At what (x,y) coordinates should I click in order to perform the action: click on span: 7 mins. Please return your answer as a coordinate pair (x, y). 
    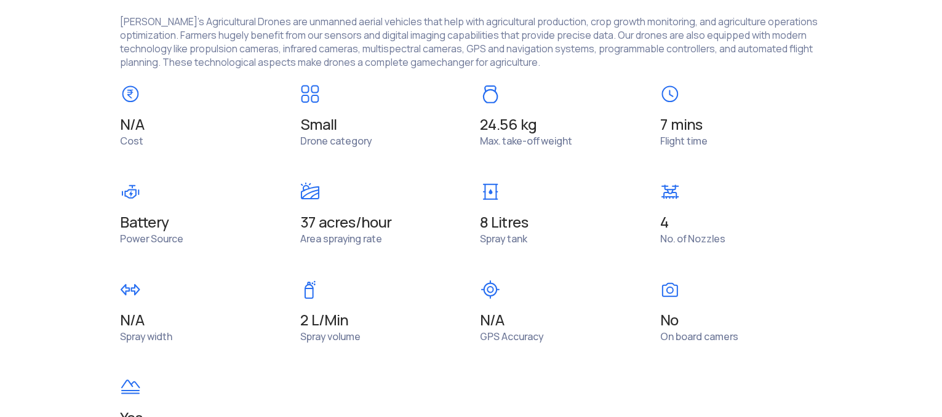
    Looking at the image, I should click on (741, 125).